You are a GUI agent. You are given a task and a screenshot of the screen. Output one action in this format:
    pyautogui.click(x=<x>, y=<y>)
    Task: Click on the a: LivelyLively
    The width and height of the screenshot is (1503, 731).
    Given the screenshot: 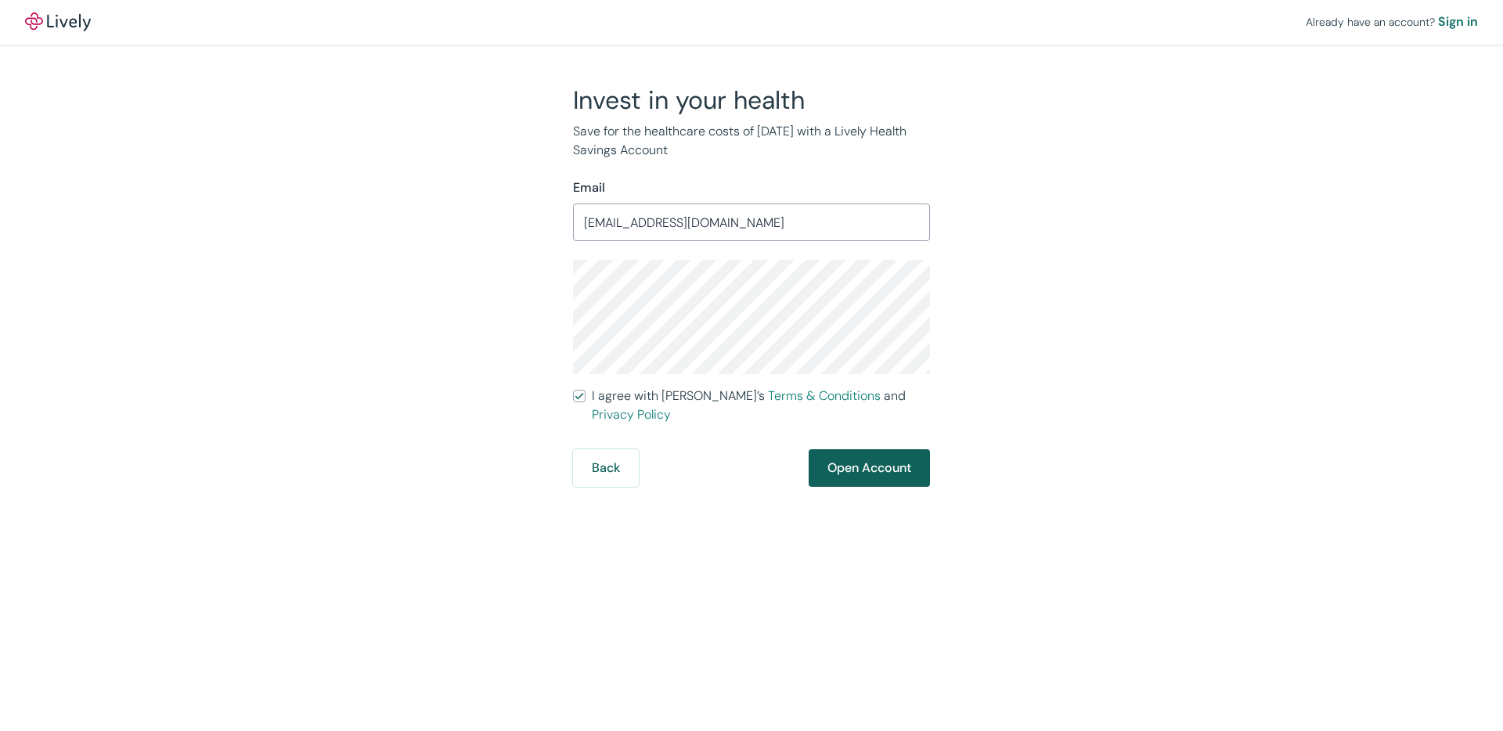 What is the action you would take?
    pyautogui.click(x=58, y=22)
    